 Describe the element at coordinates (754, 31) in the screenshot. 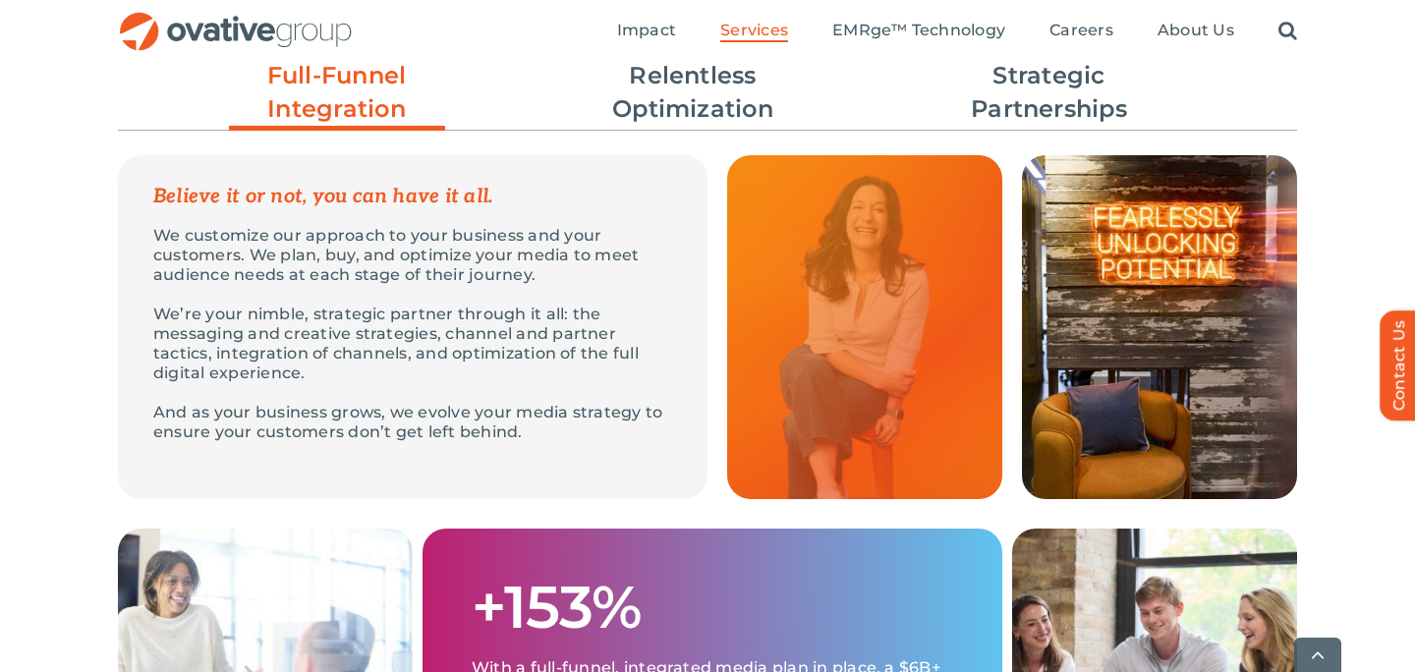

I see `a: Services` at that location.